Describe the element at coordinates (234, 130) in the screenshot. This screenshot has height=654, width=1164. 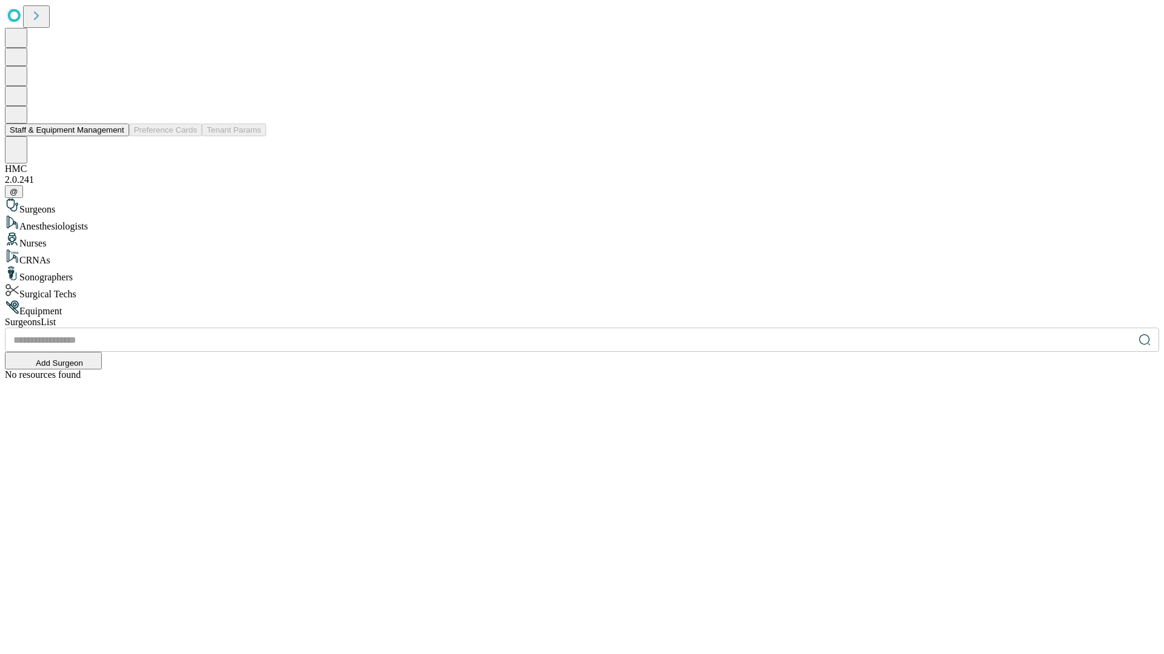
I see `button: Tenant Params` at that location.